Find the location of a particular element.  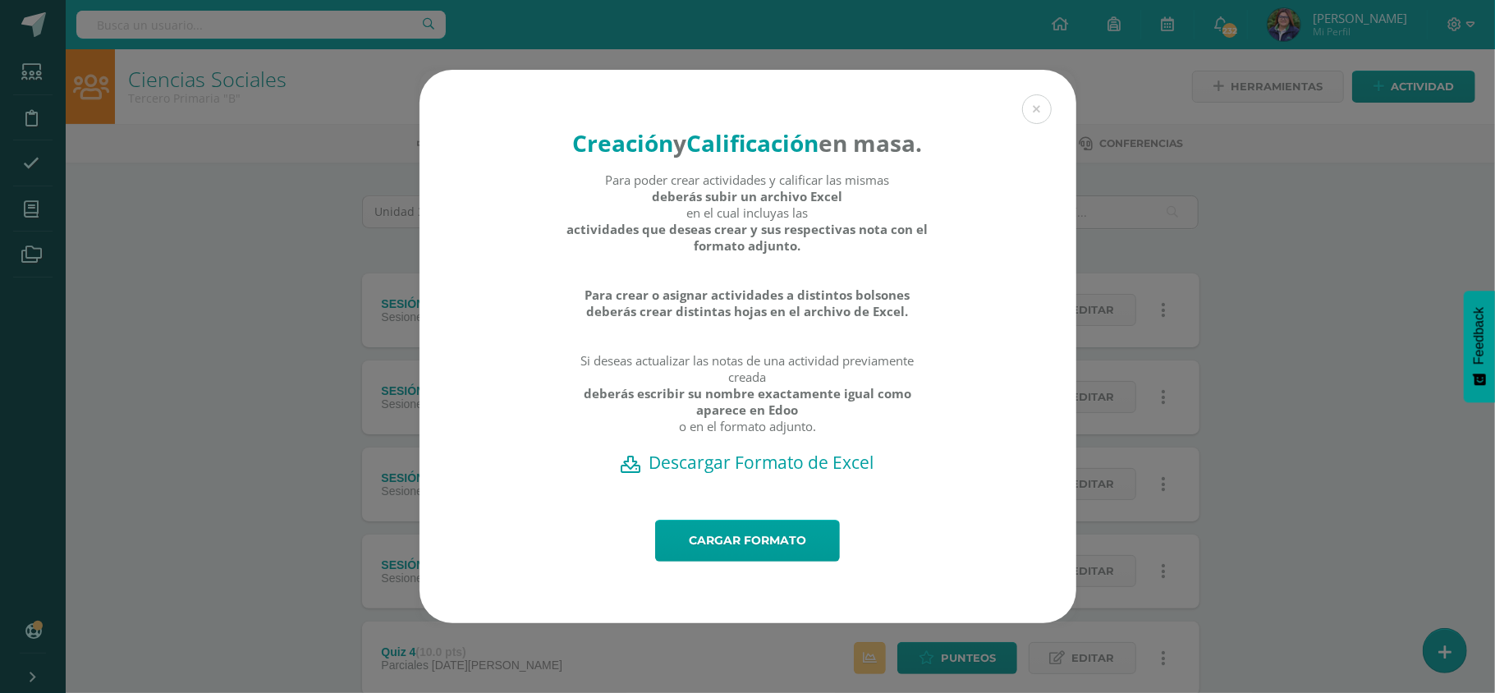

strong: deberás subir un archivo Excel is located at coordinates (748, 196).